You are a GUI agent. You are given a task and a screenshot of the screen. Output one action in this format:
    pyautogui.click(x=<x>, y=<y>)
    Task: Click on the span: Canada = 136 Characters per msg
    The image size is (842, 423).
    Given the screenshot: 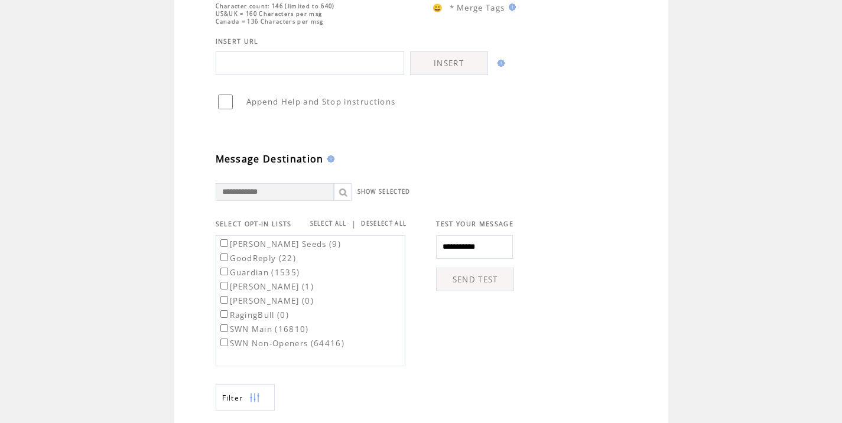 What is the action you would take?
    pyautogui.click(x=269, y=21)
    